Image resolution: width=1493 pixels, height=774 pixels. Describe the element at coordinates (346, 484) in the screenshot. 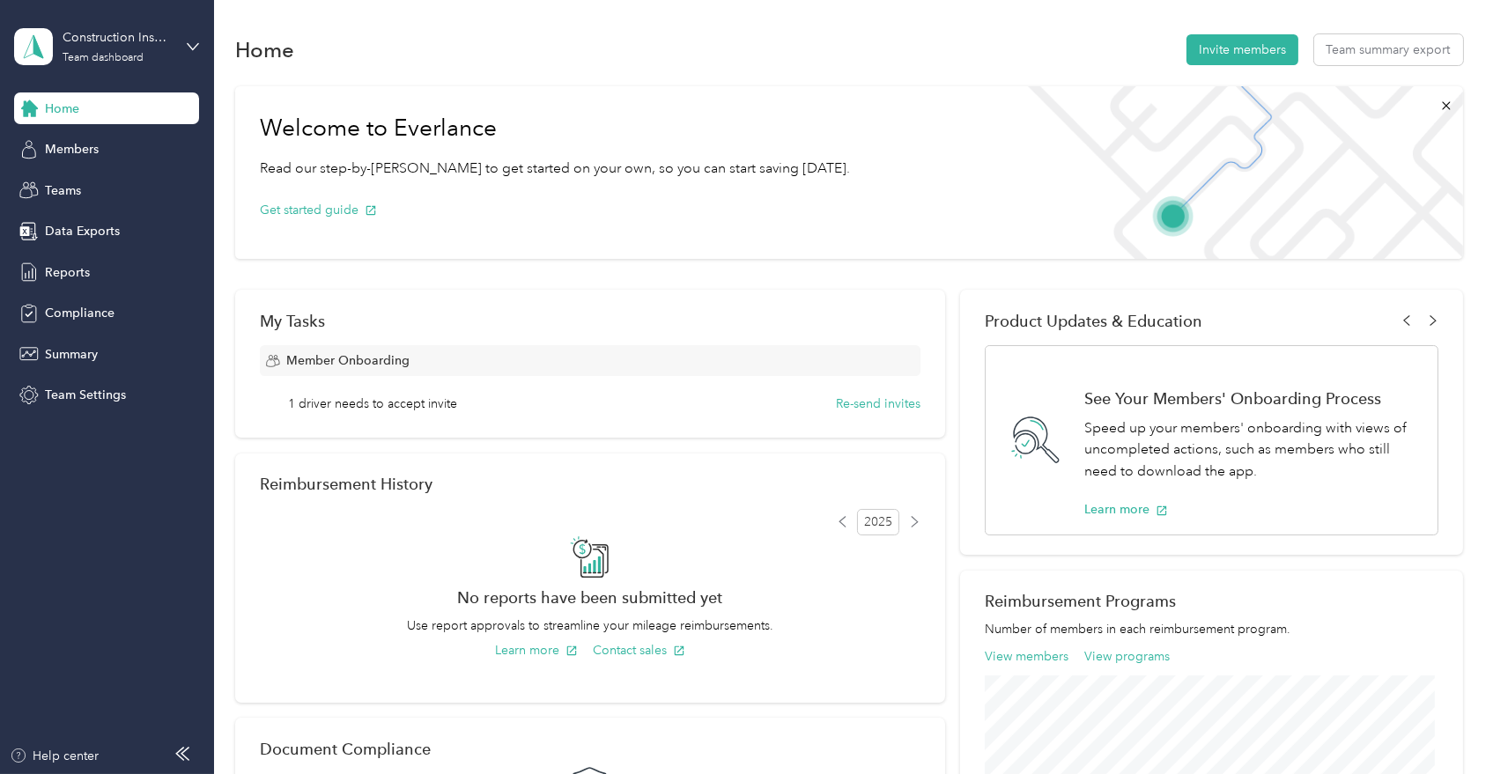

I see `h2: Reimbursement History` at that location.